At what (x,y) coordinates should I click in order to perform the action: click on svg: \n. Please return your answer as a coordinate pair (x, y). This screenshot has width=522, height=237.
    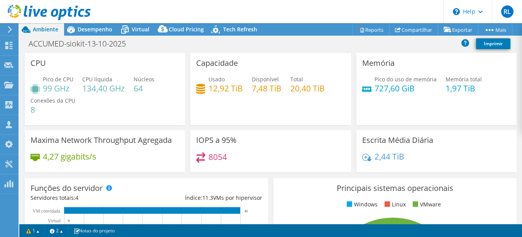
    Looking at the image, I should click on (457, 12).